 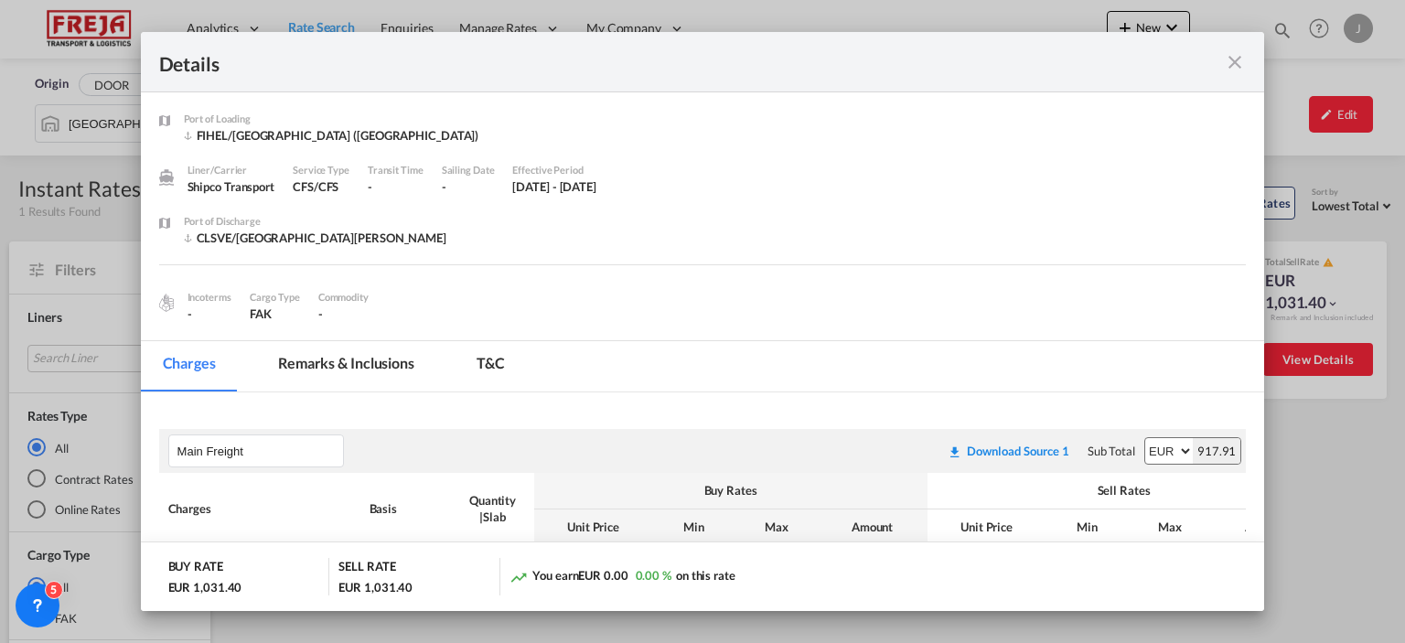 I want to click on div: FIHEL/Helsingfors (Helsinki), so click(x=331, y=135).